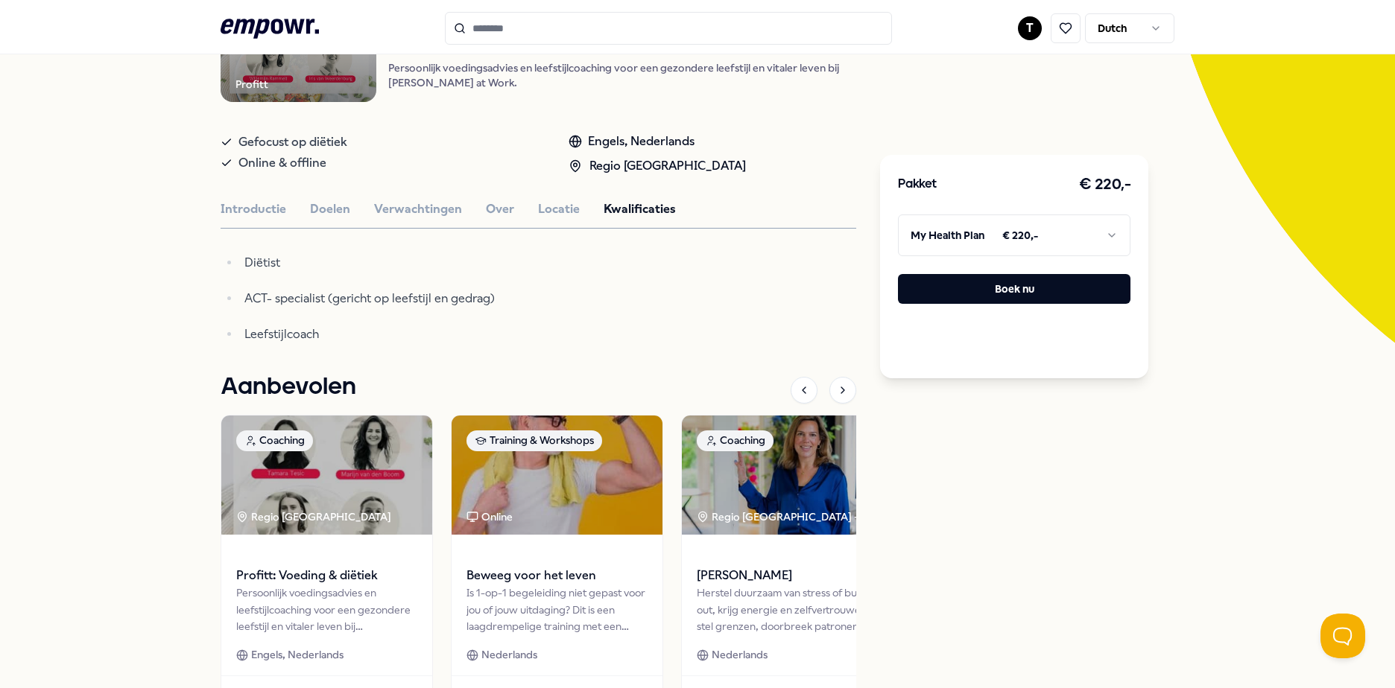 The width and height of the screenshot is (1395, 688). What do you see at coordinates (559, 209) in the screenshot?
I see `button: Locatie` at bounding box center [559, 209].